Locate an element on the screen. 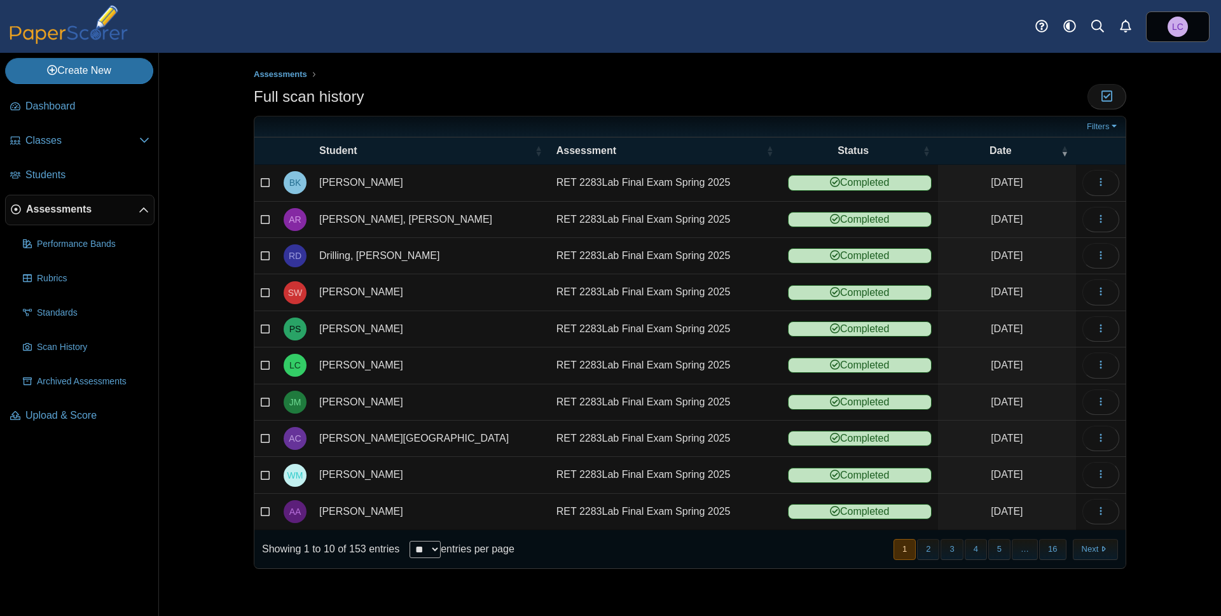  img: PaperScorer is located at coordinates (69, 24).